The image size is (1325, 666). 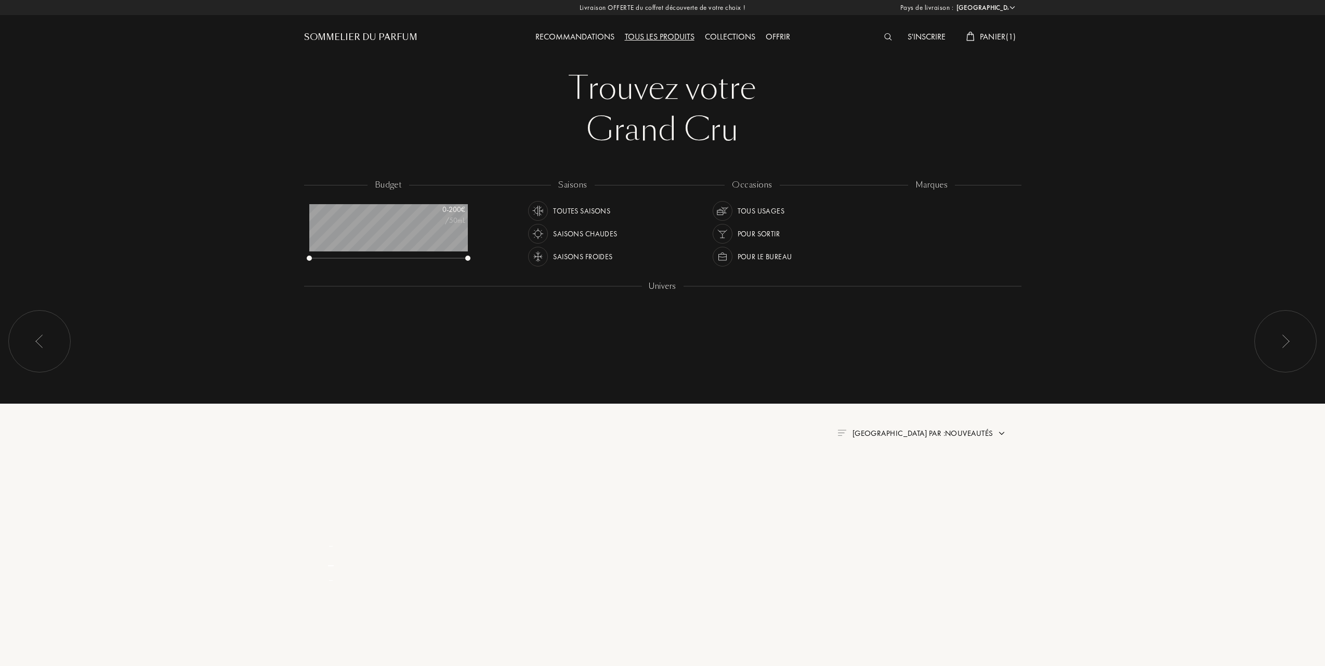 What do you see at coordinates (927, 8) in the screenshot?
I see `span: Pays de livraison :` at bounding box center [927, 8].